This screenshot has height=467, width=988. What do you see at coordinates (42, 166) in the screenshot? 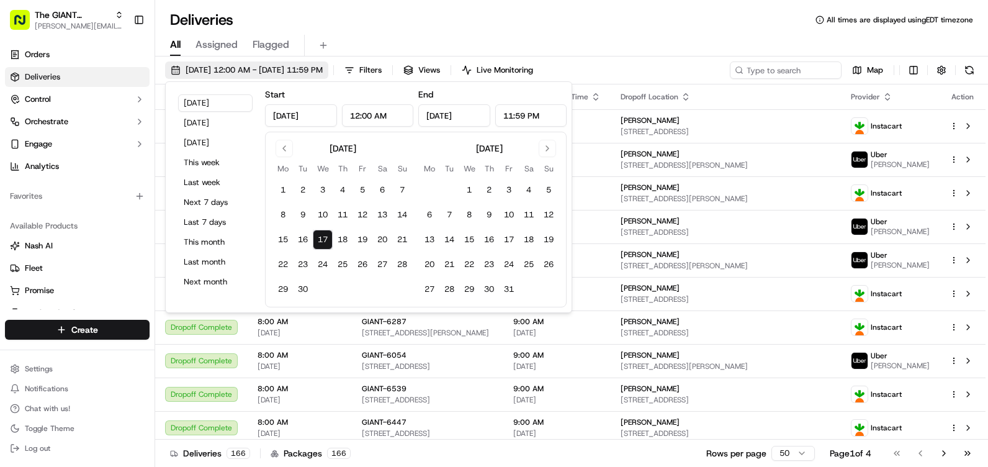
I see `span: Analytics` at bounding box center [42, 166].